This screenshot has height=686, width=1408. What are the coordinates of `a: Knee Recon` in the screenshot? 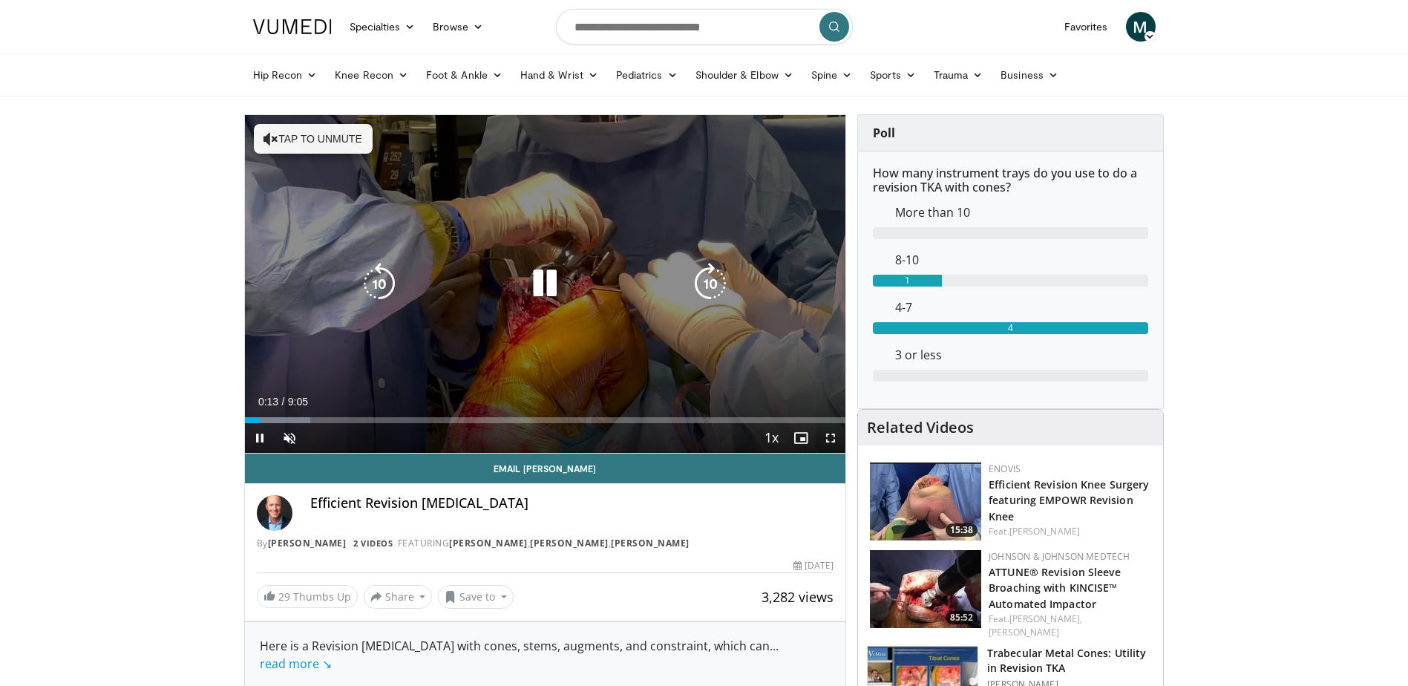 It's located at (371, 75).